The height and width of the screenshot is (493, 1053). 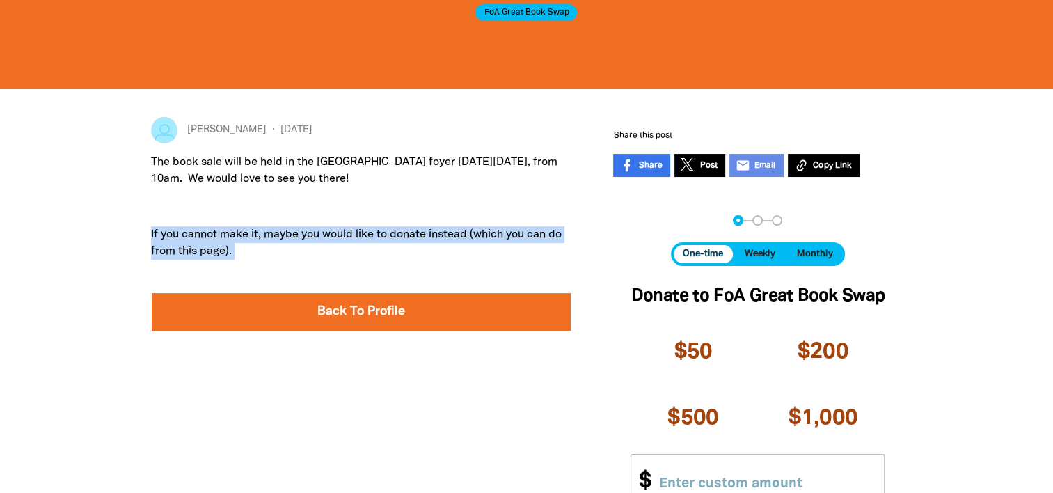 What do you see at coordinates (758, 253) in the screenshot?
I see `div: Donation frequency` at bounding box center [758, 253].